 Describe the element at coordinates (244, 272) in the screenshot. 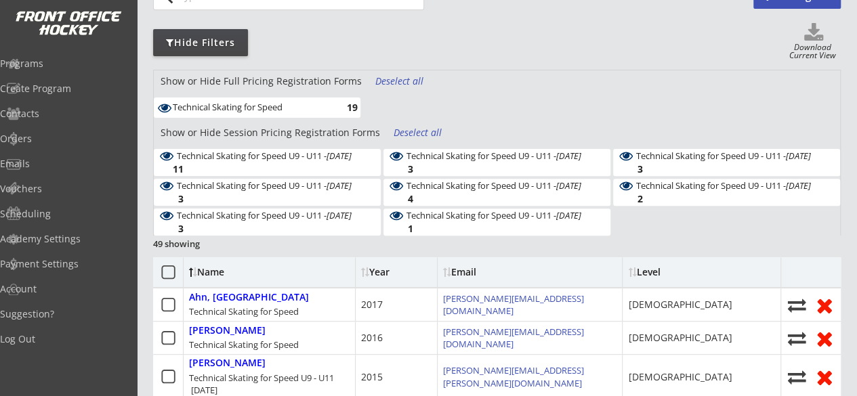

I see `div: Name` at that location.